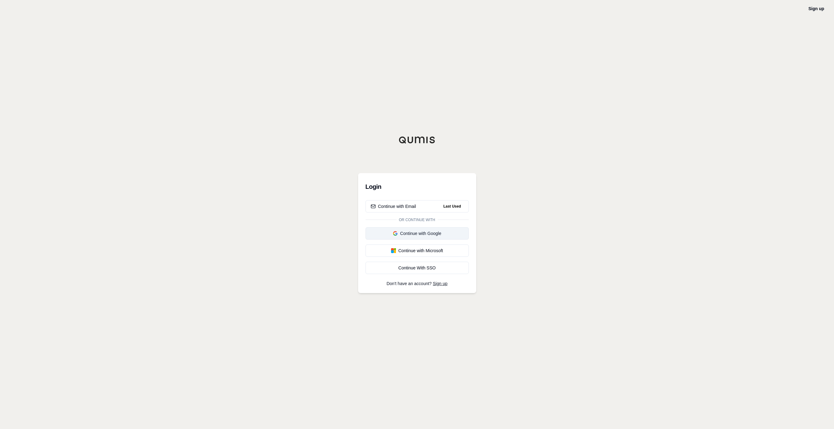 The image size is (834, 429). Describe the element at coordinates (417, 251) in the screenshot. I see `div: Continue with Microsoft` at that location.